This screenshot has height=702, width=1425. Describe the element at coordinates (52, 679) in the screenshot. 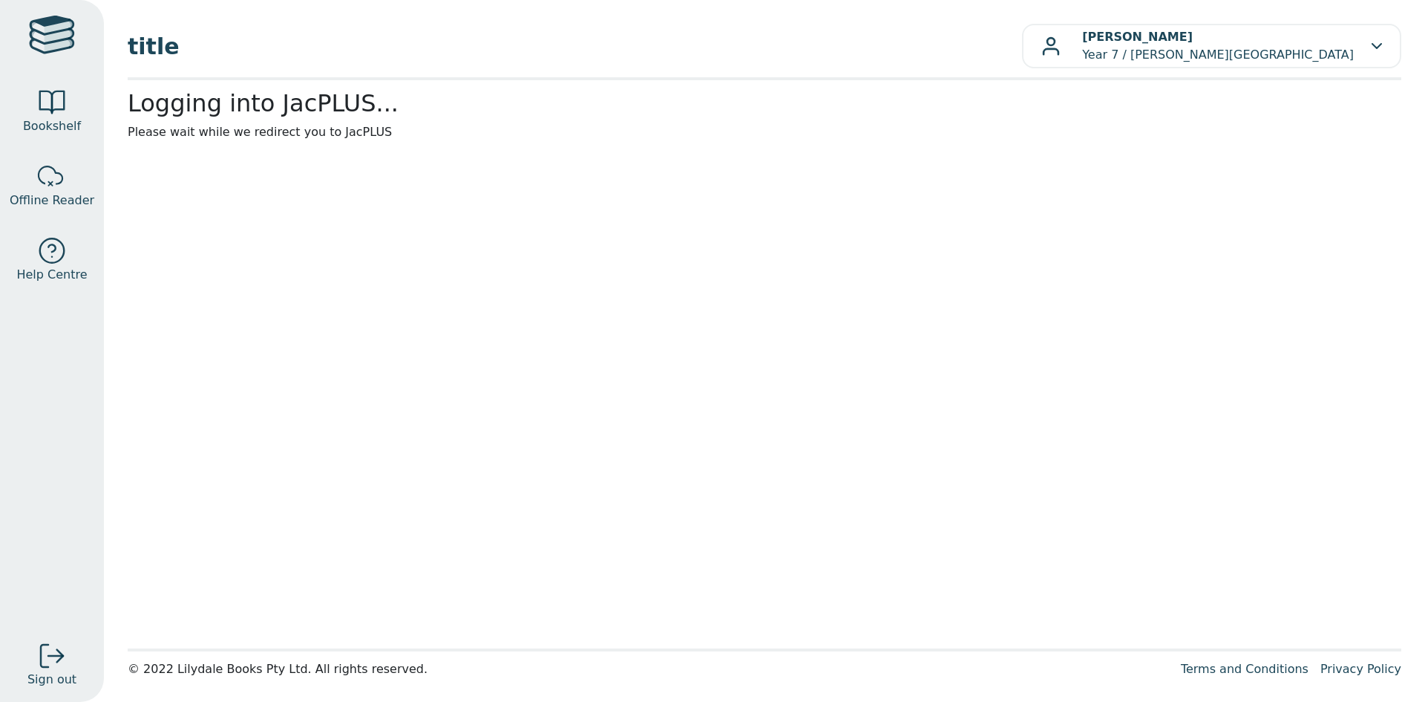

I see `span: Sign out` at that location.